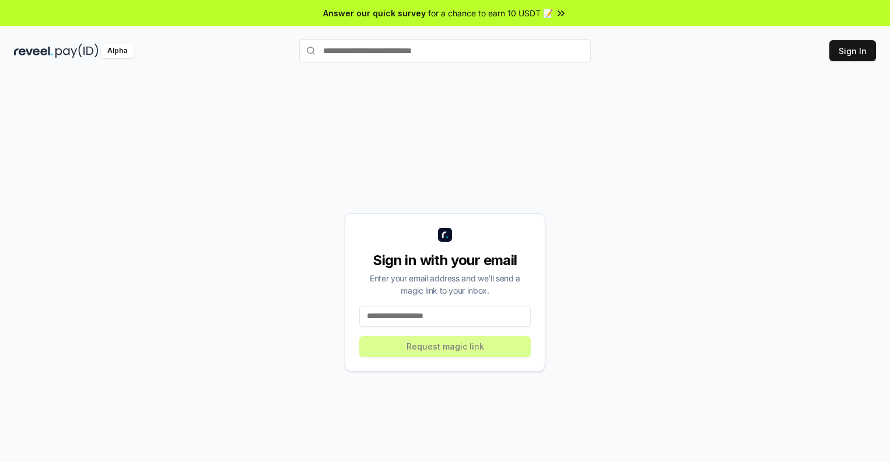  I want to click on img: logo_small, so click(445, 235).